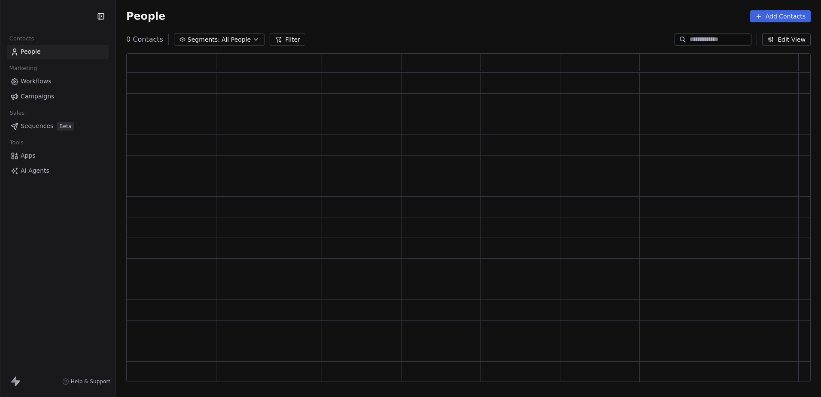  Describe the element at coordinates (28, 155) in the screenshot. I see `span: Apps` at that location.